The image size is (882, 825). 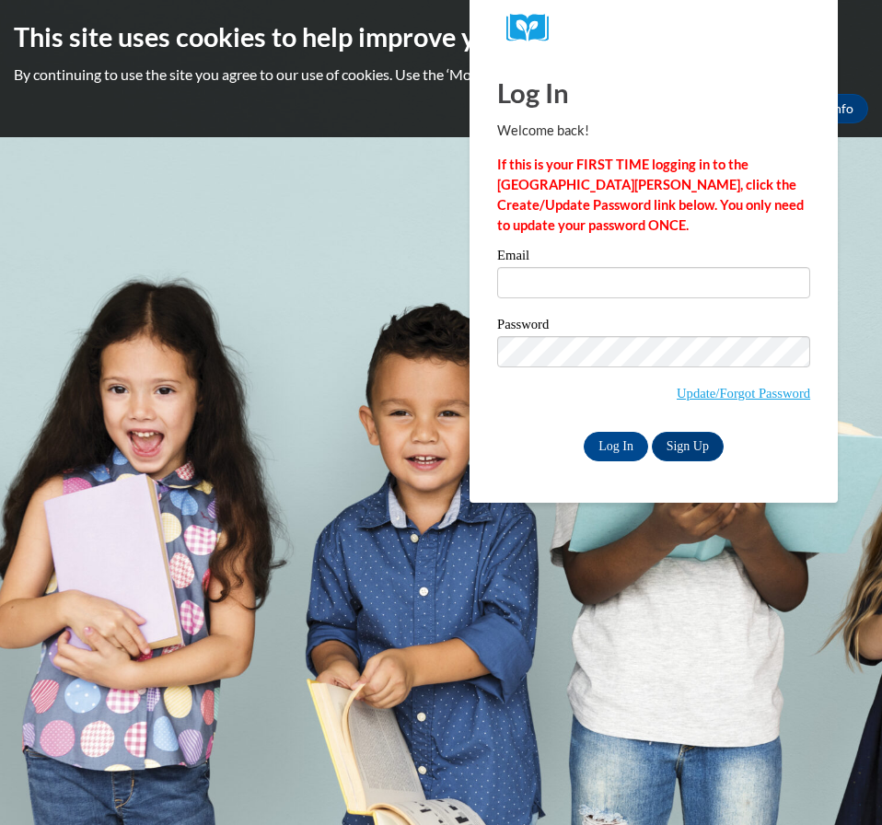 I want to click on label: Email, so click(x=653, y=258).